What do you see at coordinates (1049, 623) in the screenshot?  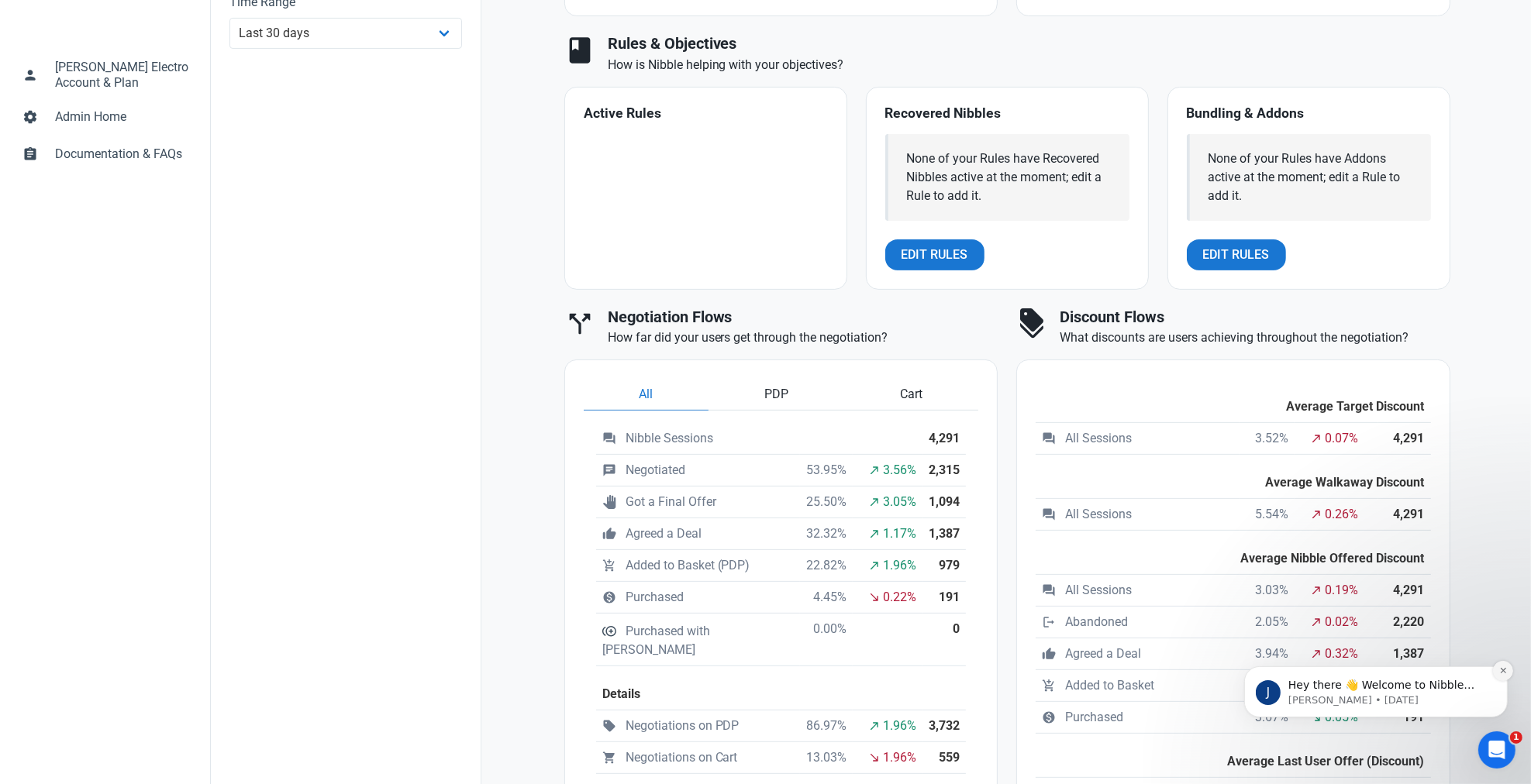 I see `span: logout` at bounding box center [1049, 623].